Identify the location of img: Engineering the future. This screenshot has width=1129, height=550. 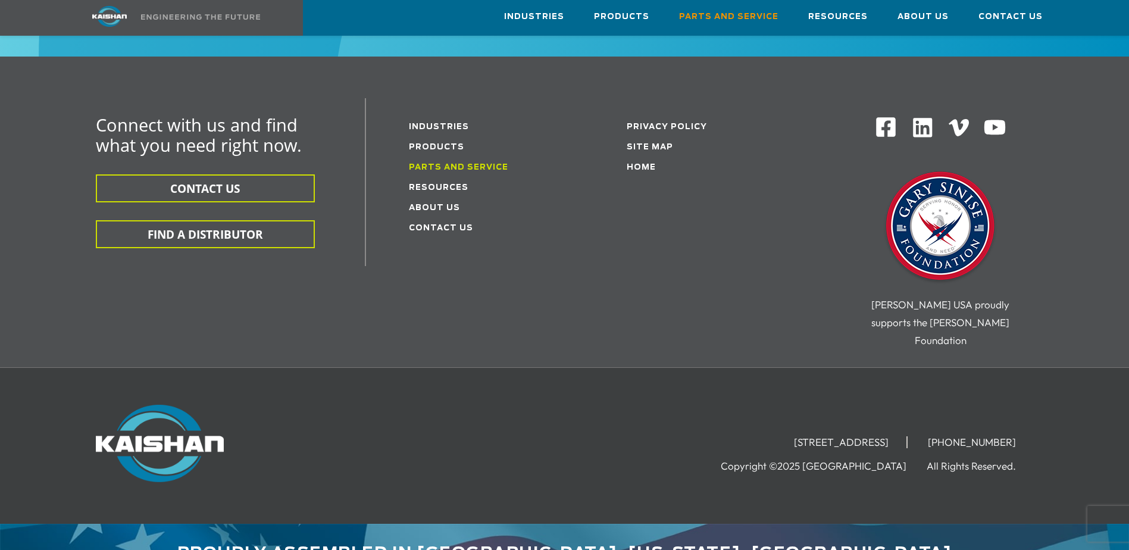
(201, 17).